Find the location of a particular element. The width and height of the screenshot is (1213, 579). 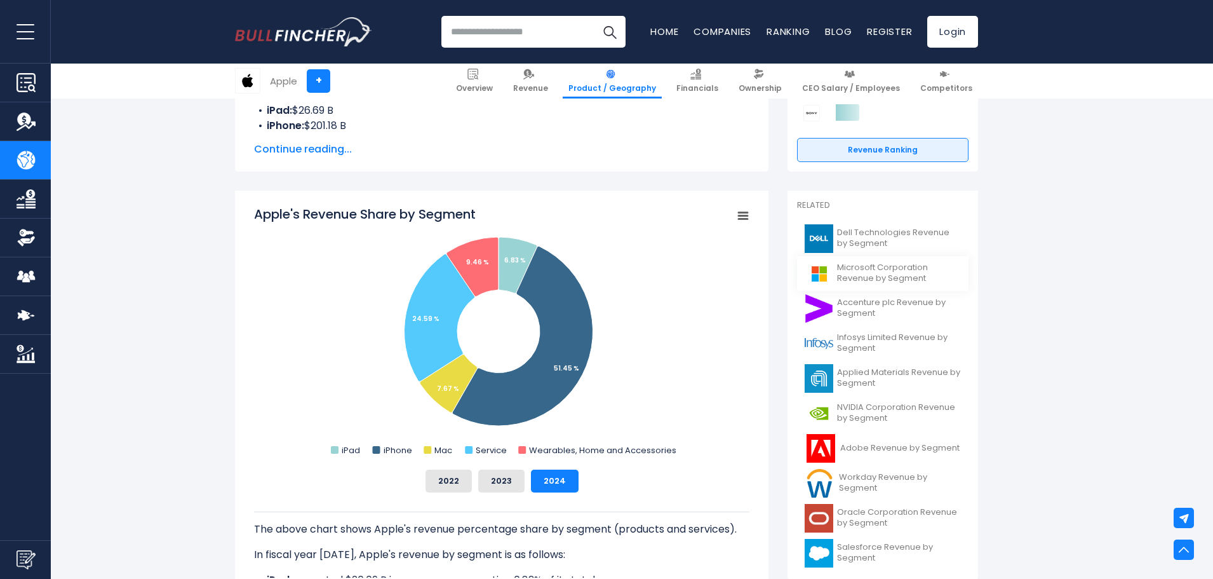

span: Dell Technologies Revenue by Segment is located at coordinates (899, 238).